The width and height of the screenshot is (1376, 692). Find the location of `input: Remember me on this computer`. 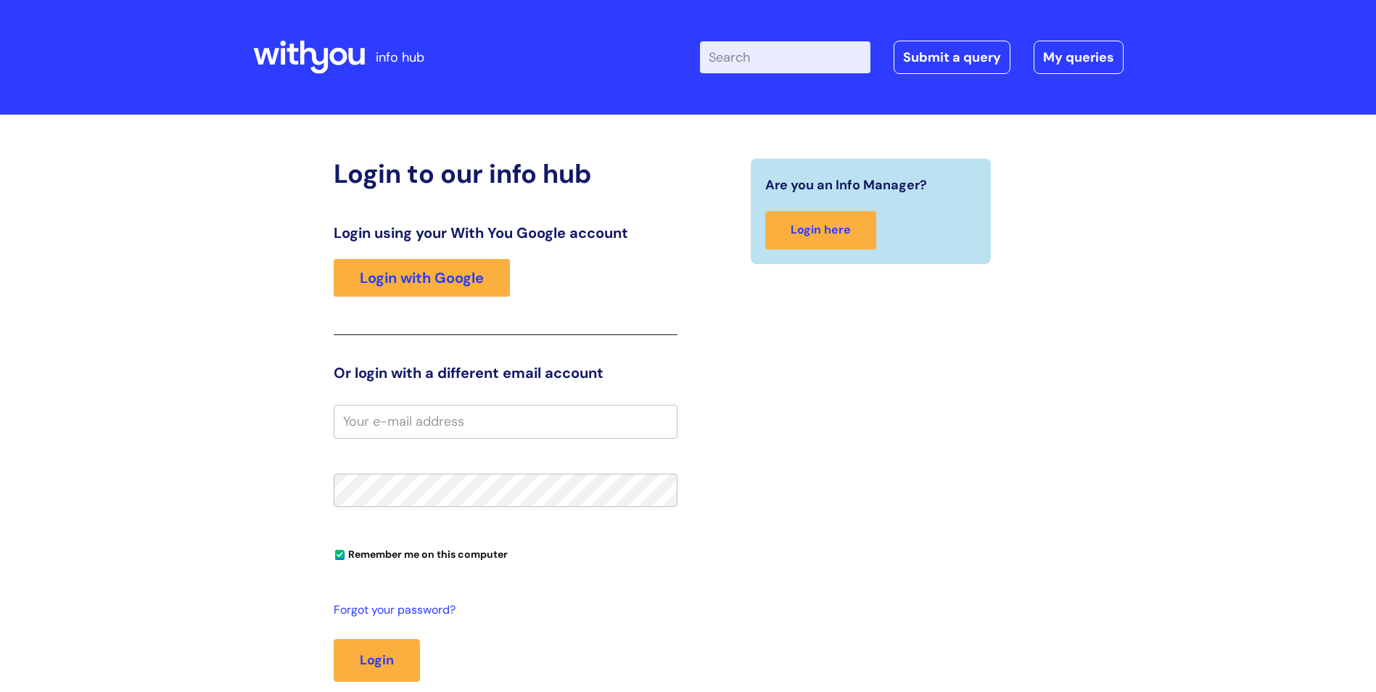

input: Remember me on this computer is located at coordinates (339, 555).